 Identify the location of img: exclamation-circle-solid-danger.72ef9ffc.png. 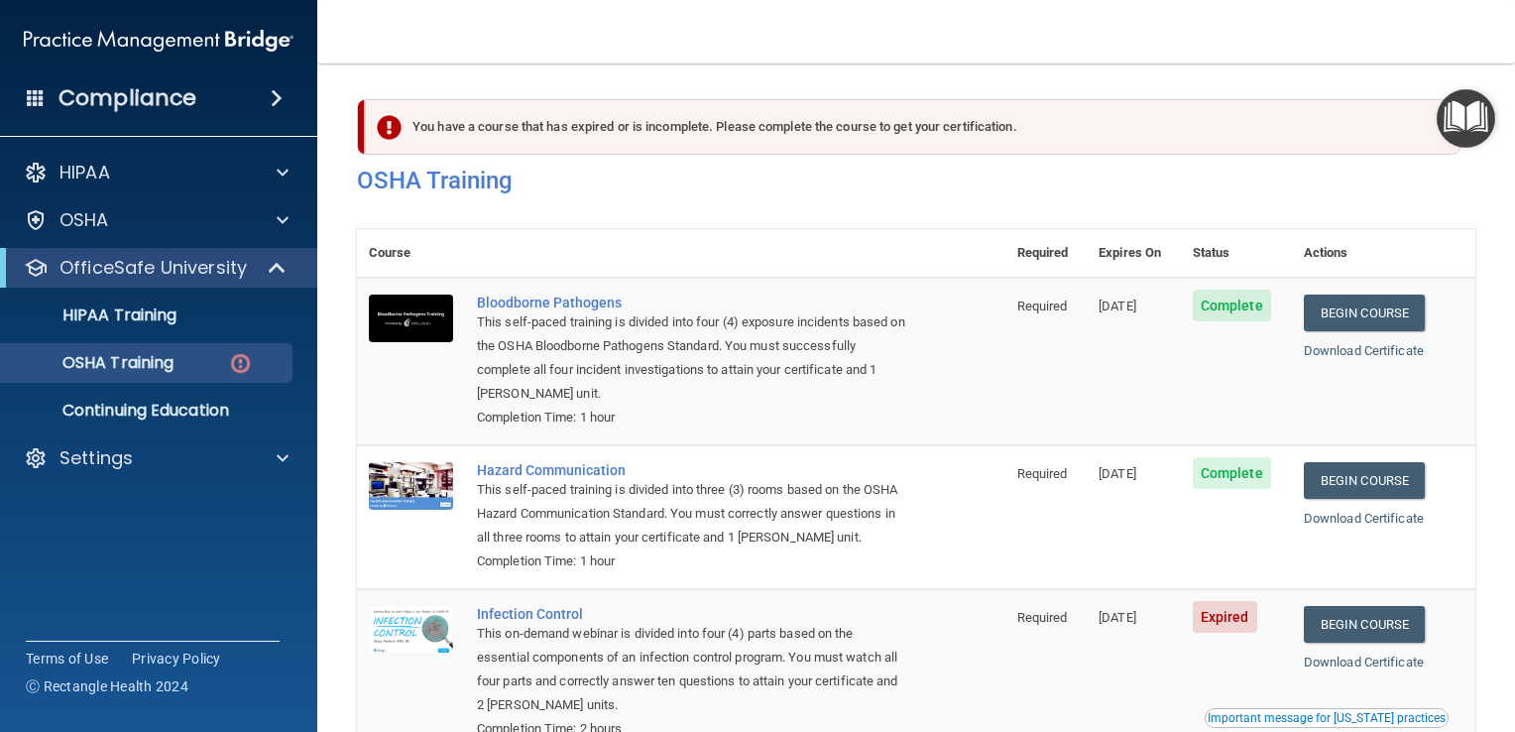
(389, 127).